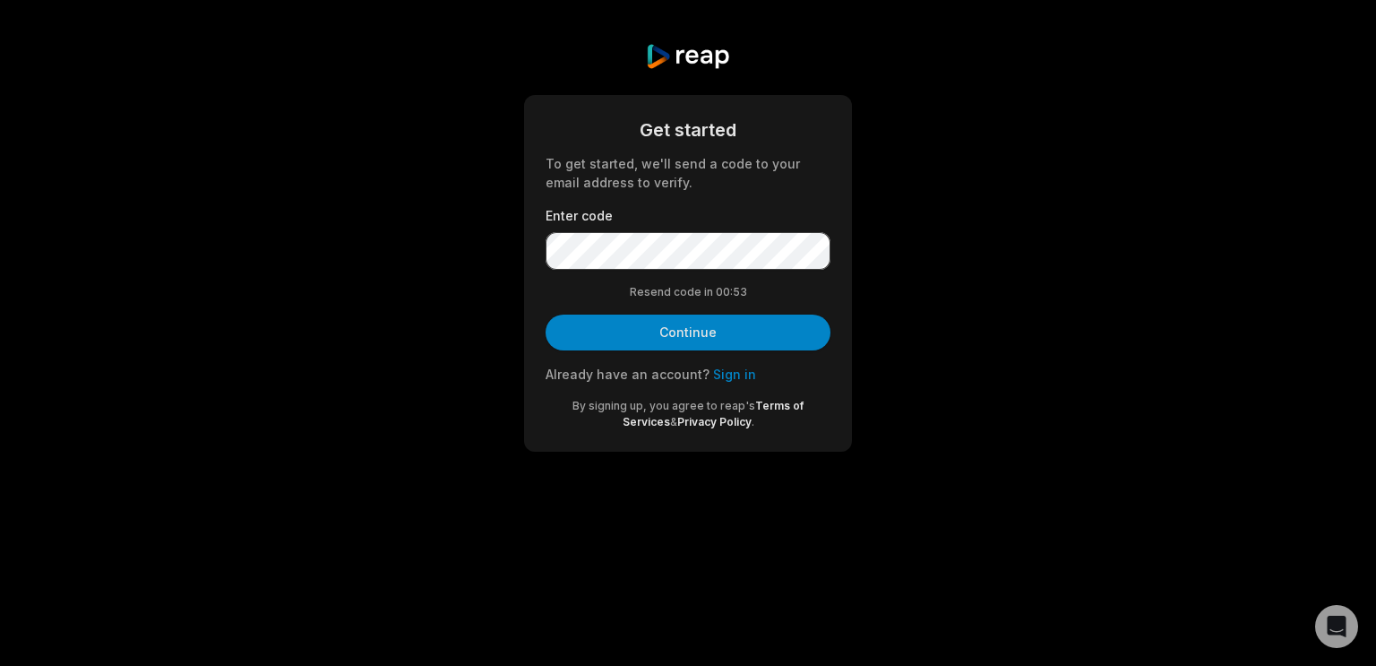 The image size is (1376, 666). What do you see at coordinates (688, 130) in the screenshot?
I see `div: Get started` at bounding box center [688, 130].